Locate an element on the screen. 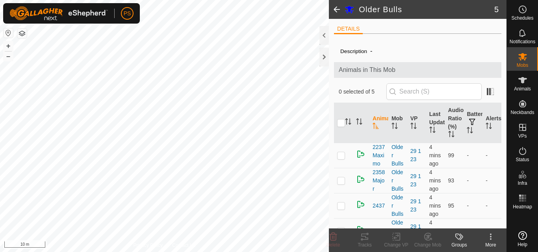 The height and width of the screenshot is (252, 538). span: PS is located at coordinates (127, 13).